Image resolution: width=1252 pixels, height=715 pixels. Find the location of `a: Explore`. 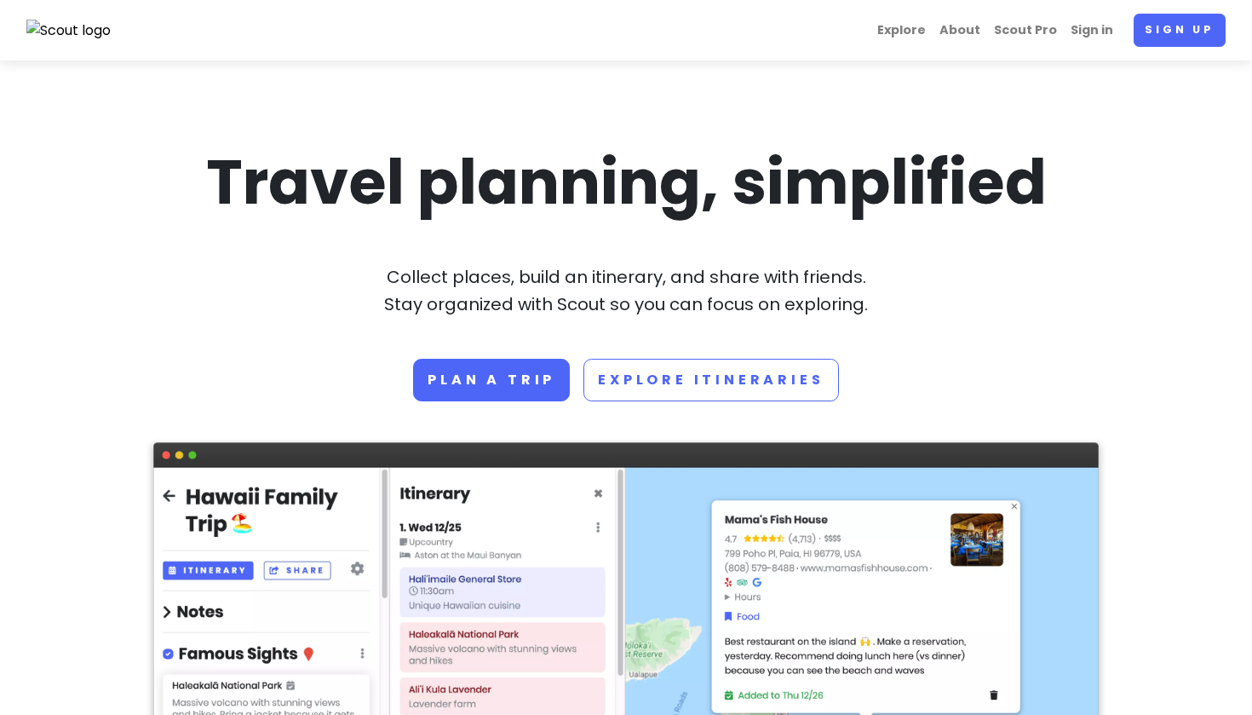

a: Explore is located at coordinates (901, 30).